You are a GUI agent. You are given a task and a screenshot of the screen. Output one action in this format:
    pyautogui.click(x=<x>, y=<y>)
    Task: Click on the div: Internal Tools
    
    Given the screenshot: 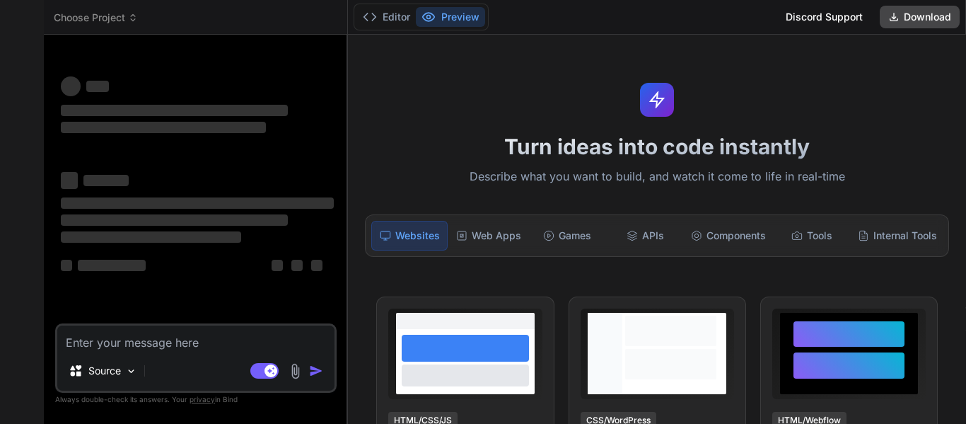 What is the action you would take?
    pyautogui.click(x=898, y=236)
    